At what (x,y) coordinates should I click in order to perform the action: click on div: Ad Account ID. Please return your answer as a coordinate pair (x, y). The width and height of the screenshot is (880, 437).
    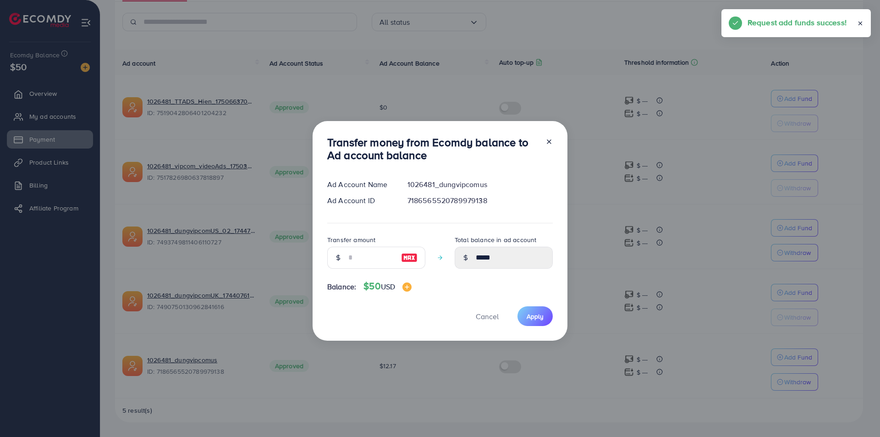
    Looking at the image, I should click on (360, 200).